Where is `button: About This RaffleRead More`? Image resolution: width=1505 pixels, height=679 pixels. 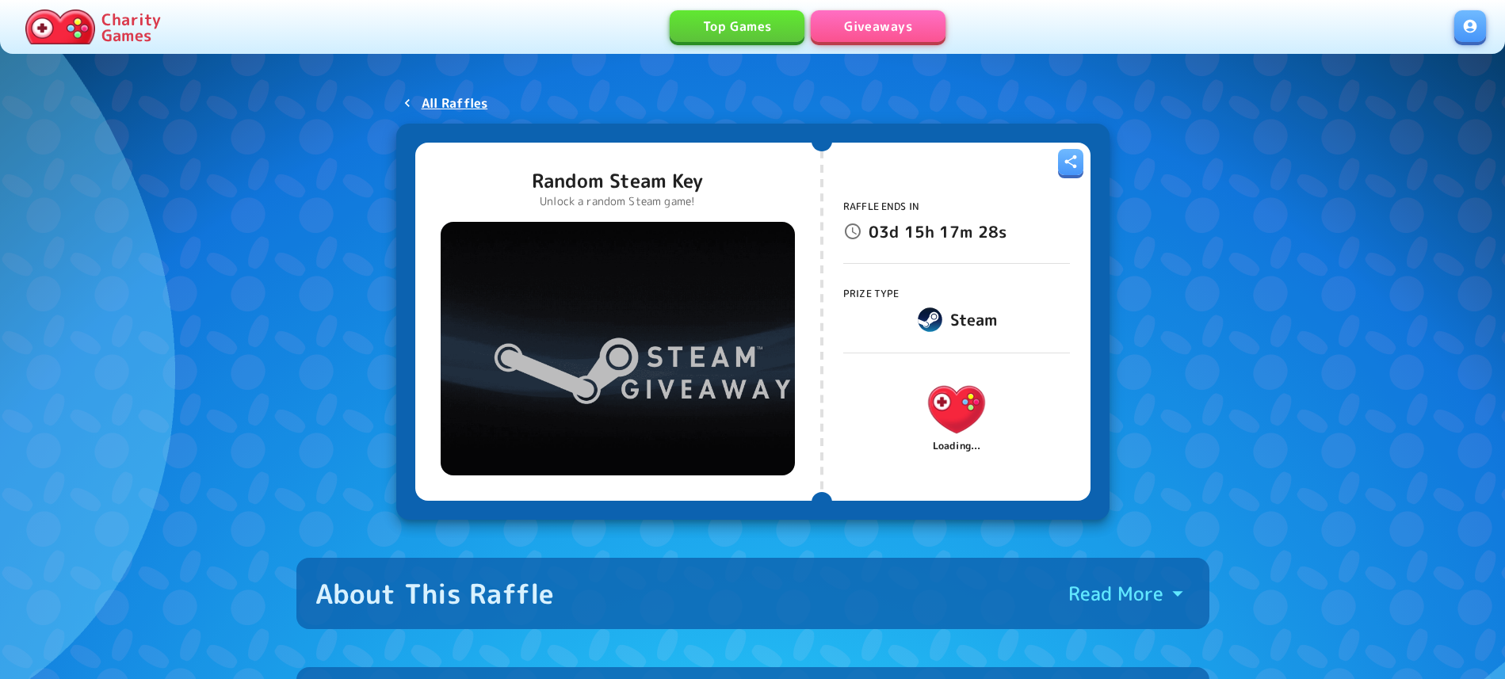 button: About This RaffleRead More is located at coordinates (753, 594).